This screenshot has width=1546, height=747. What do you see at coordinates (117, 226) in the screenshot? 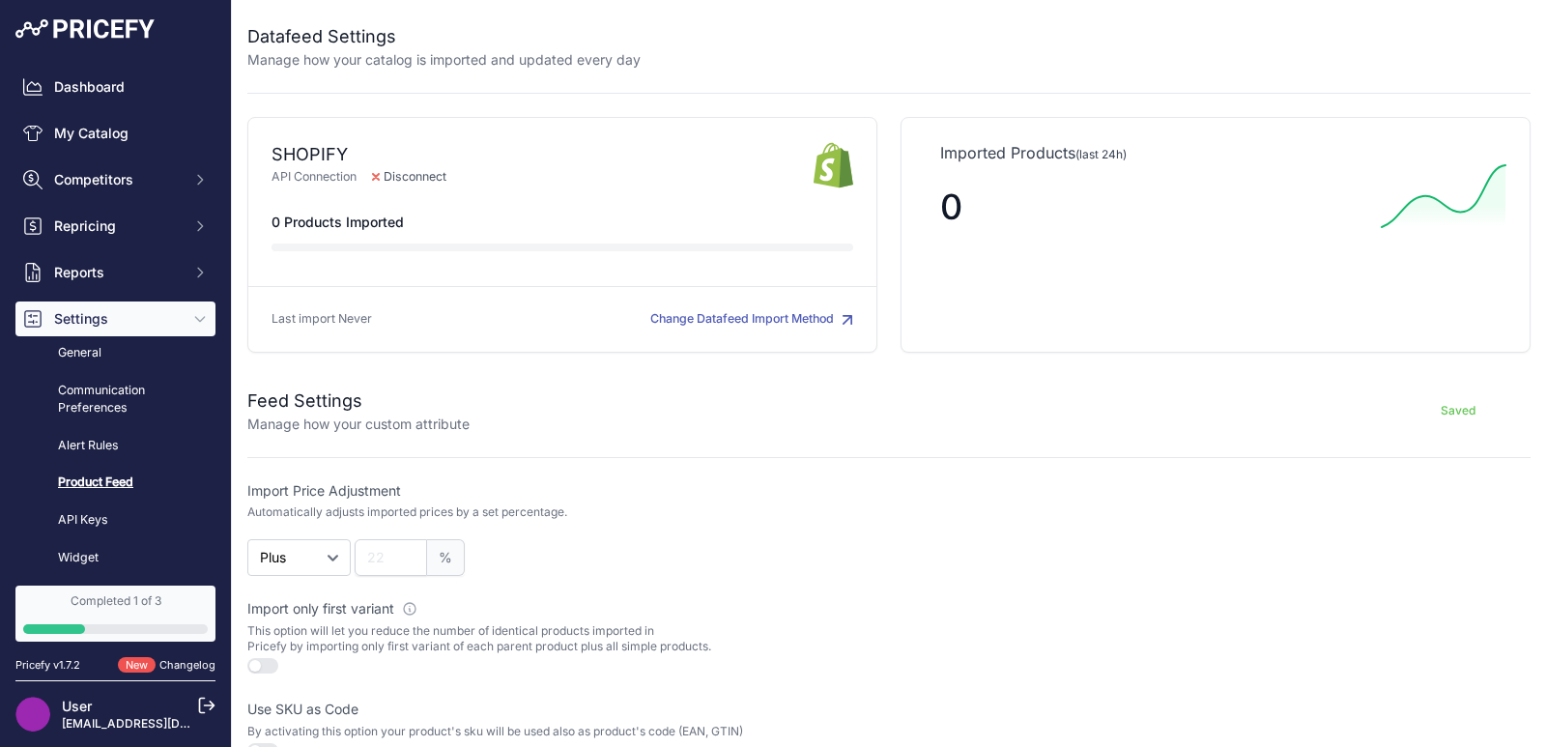
I see `span: Repricing` at bounding box center [117, 226].